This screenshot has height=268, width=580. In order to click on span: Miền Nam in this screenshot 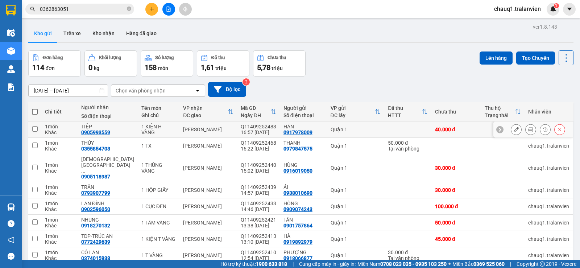, I will do `click(402, 264)`.